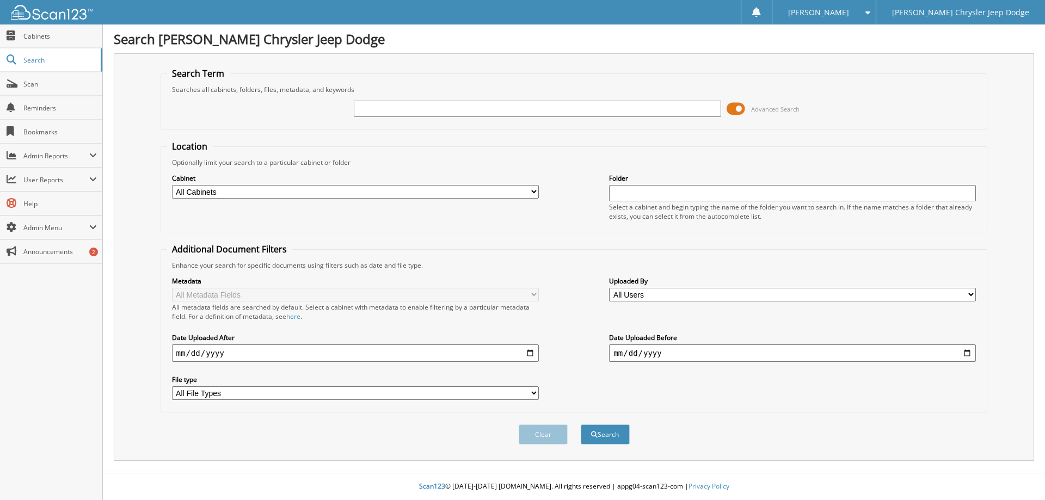 This screenshot has height=500, width=1045. I want to click on span: Advanced Search, so click(775, 109).